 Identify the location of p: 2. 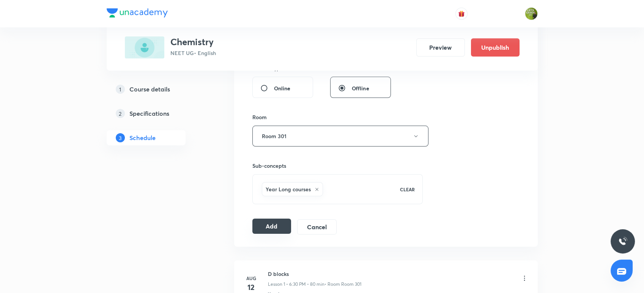
(120, 113).